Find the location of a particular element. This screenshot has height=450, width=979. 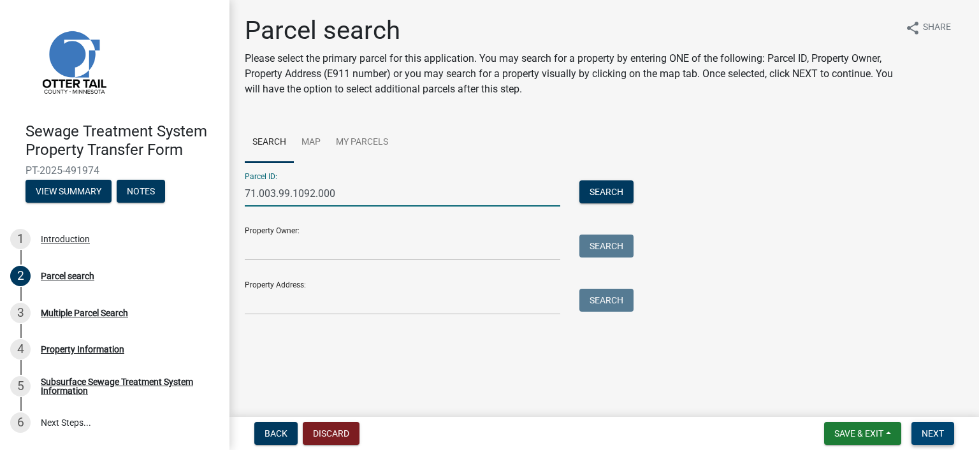

p: Please select the primary parcel for this application. You may search for a property by entering ... is located at coordinates (570, 74).